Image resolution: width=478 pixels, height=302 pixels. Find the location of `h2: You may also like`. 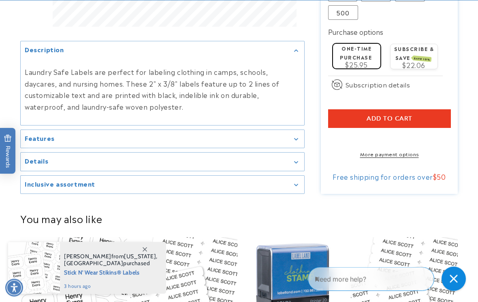

h2: You may also like is located at coordinates (239, 219).